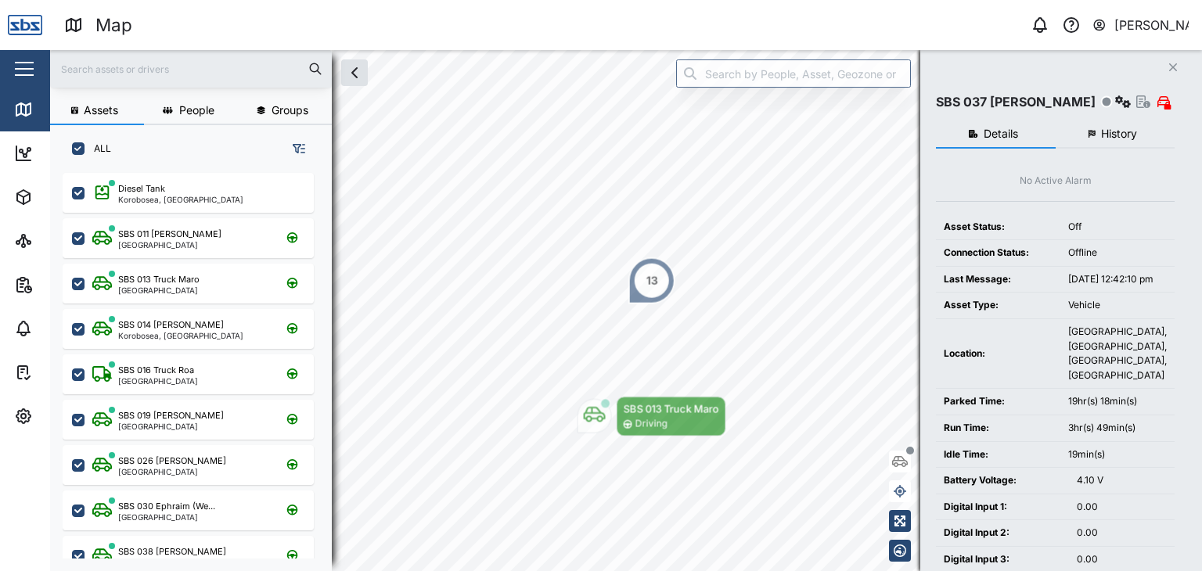  What do you see at coordinates (142, 189) in the screenshot?
I see `div: Diesel Tank` at bounding box center [142, 189].